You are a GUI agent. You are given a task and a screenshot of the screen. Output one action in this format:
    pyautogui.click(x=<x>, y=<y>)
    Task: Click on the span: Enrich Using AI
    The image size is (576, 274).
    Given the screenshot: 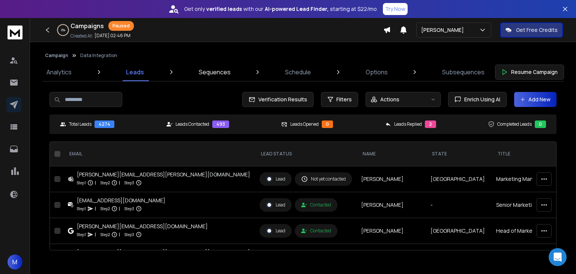 What is the action you would take?
    pyautogui.click(x=481, y=99)
    